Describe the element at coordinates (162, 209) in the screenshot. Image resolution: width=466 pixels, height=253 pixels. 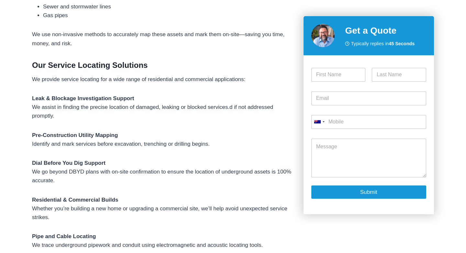
I see `p: Whether you’re building a new home or upgrading a commercial site, we’ll help avoid unexpected se...` at that location.